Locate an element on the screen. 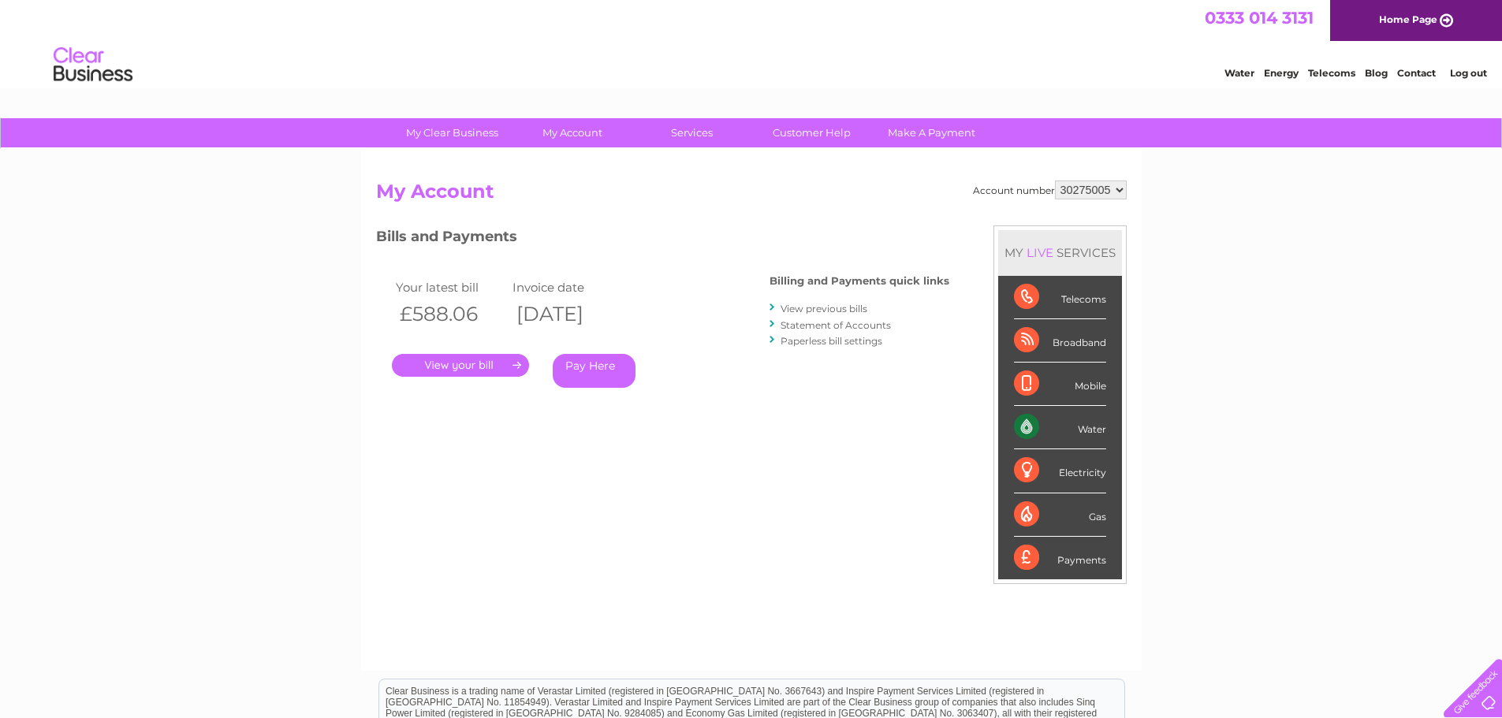 The image size is (1502, 718). a: Water is located at coordinates (1239, 73).